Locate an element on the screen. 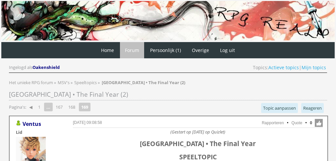  a: Home is located at coordinates (107, 50).